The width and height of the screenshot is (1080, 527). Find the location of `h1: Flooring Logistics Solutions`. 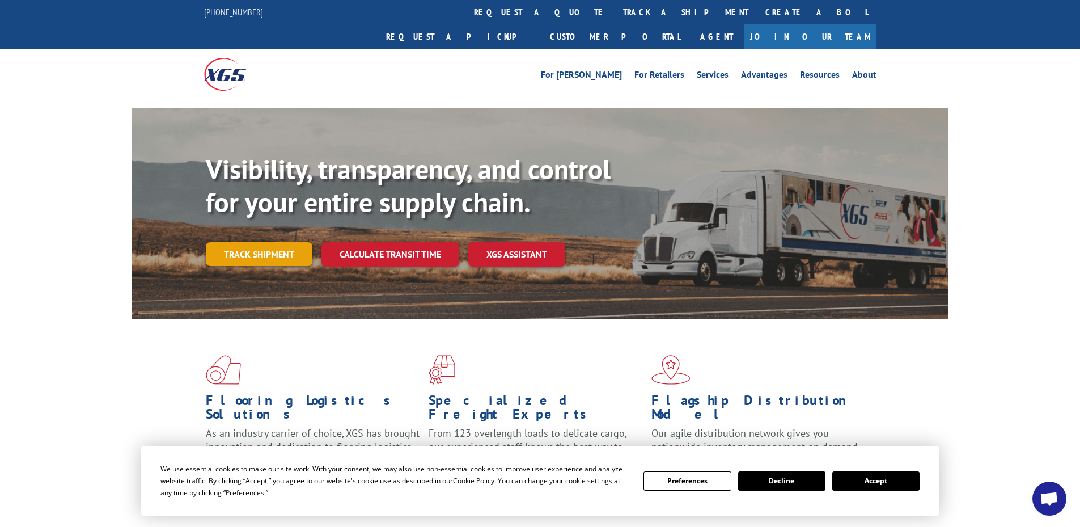

h1: Flooring Logistics Solutions is located at coordinates (313, 410).